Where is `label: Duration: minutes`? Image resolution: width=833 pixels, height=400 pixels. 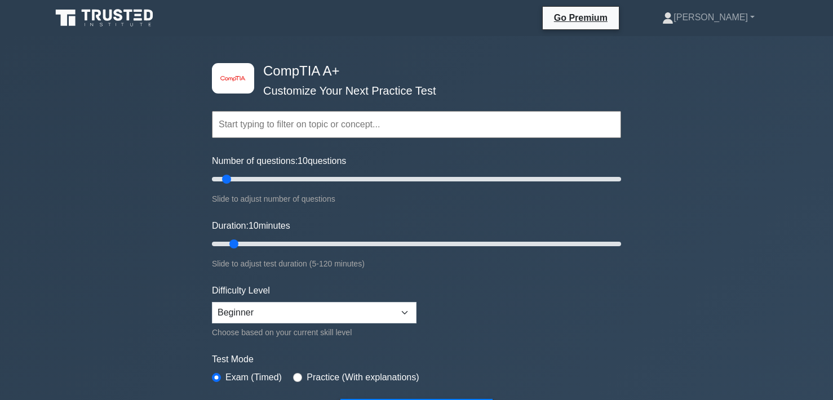 label: Duration: minutes is located at coordinates (251, 226).